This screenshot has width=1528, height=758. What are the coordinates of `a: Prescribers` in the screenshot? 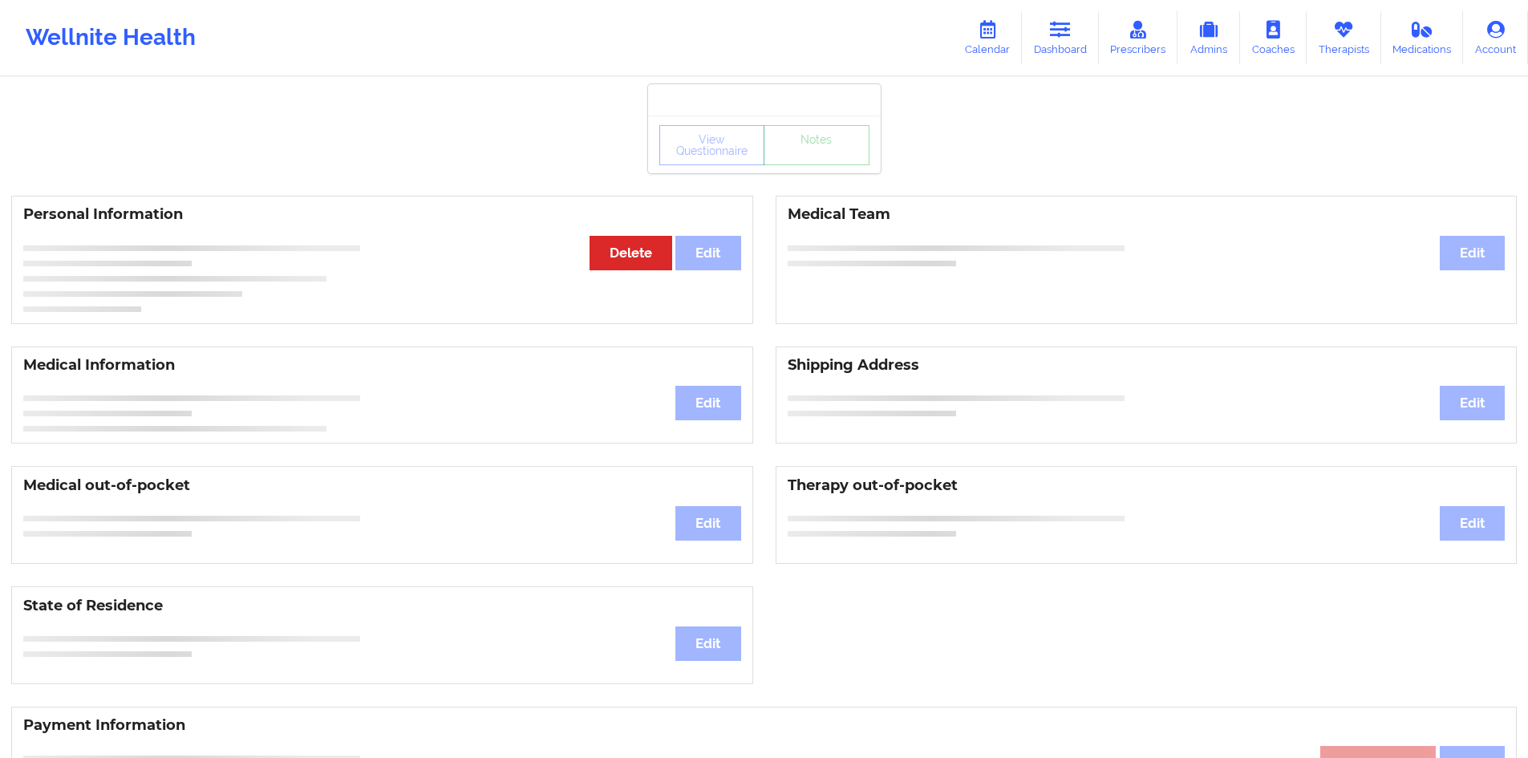 It's located at (1138, 38).